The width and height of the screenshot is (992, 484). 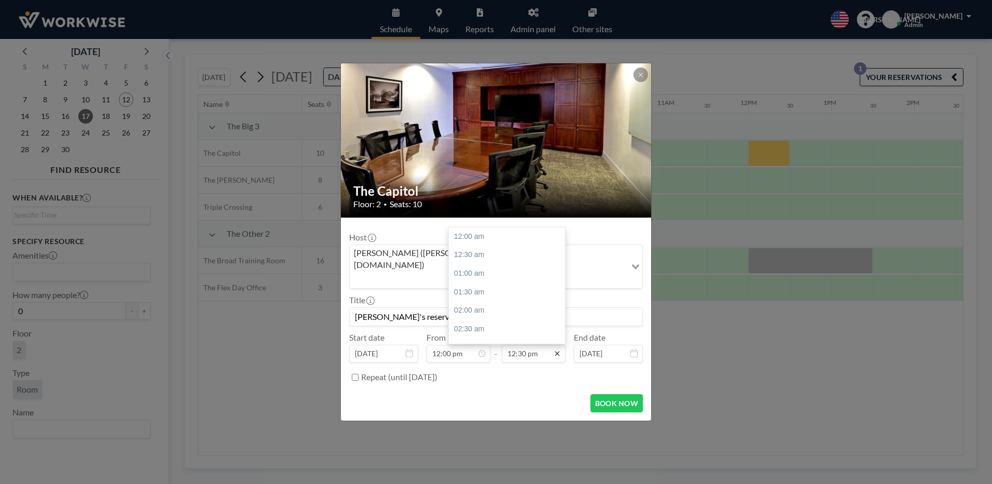 What do you see at coordinates (362, 237) in the screenshot?
I see `label: Host` at bounding box center [362, 237].